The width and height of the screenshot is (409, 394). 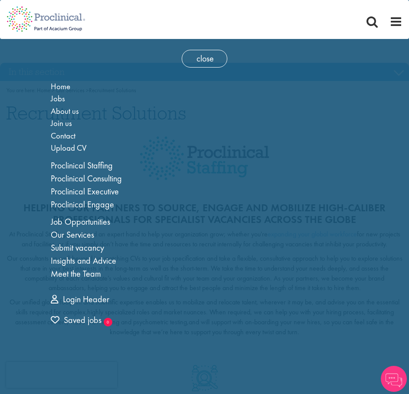 I want to click on a: Contact, so click(x=63, y=136).